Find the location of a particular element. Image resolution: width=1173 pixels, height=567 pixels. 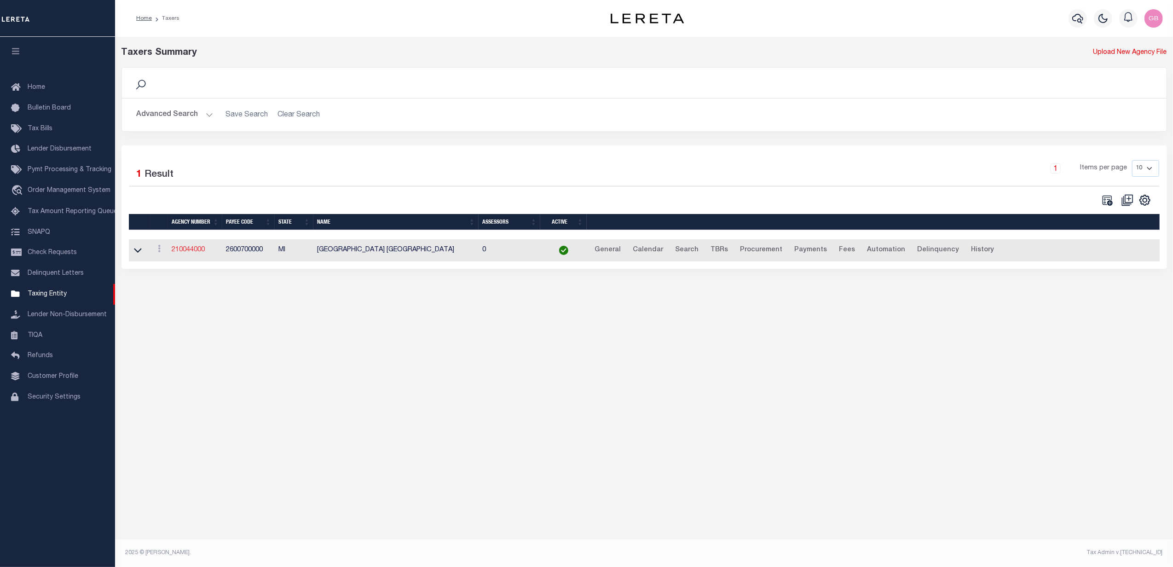

i: travel_explore is located at coordinates (18, 191).